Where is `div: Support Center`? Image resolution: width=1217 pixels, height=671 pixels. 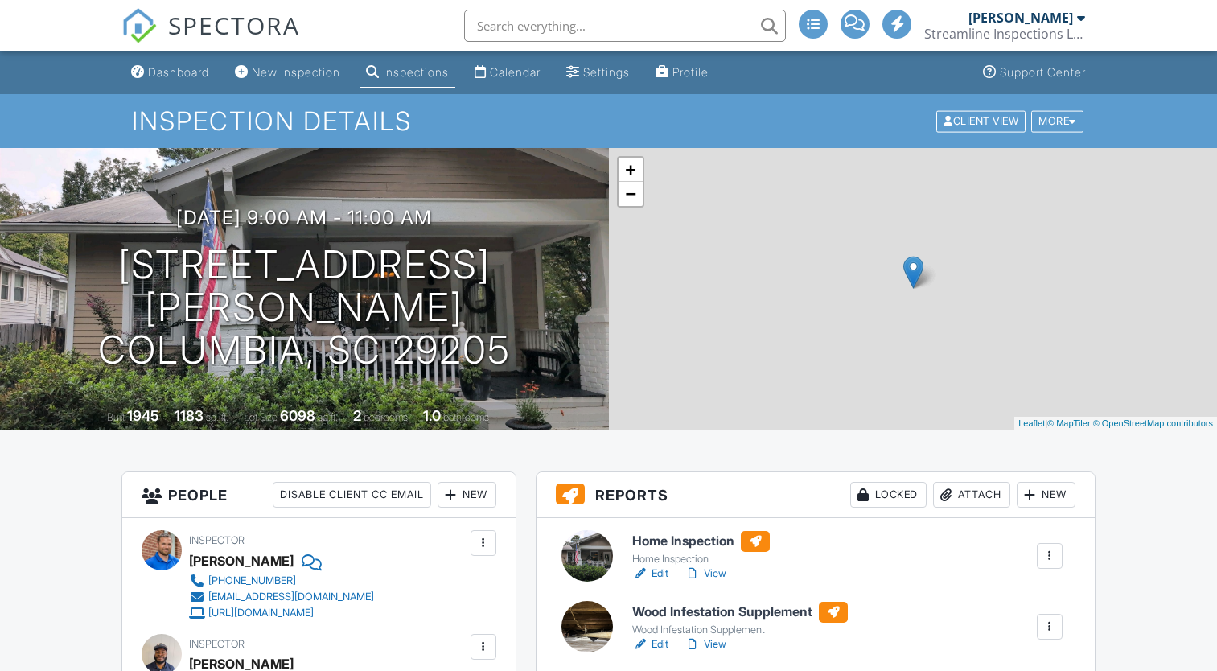 div: Support Center is located at coordinates (1042, 72).